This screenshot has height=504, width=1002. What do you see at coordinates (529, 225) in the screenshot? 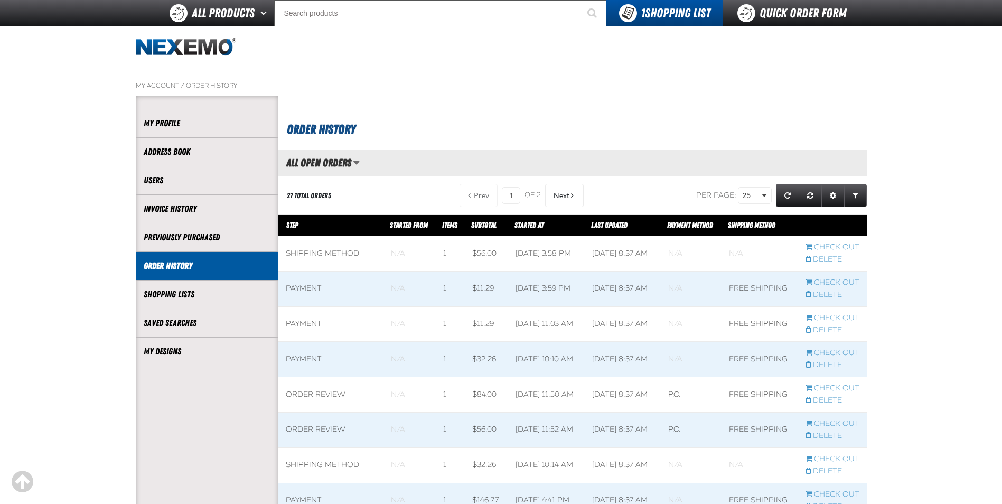
I see `a: Started At` at bounding box center [529, 225].